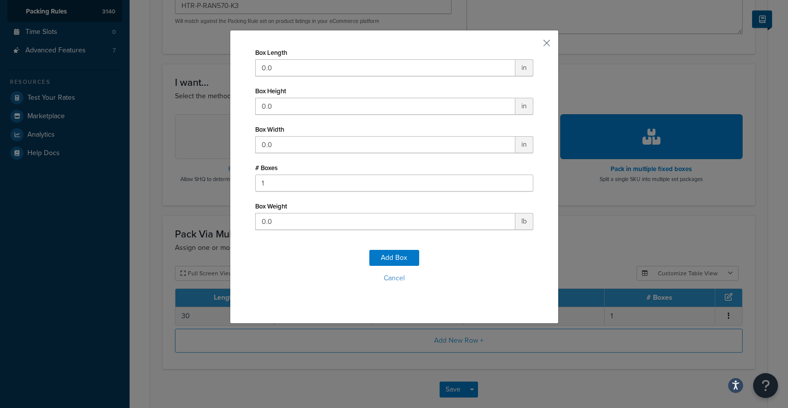 The height and width of the screenshot is (408, 788). Describe the element at coordinates (271, 91) in the screenshot. I see `label: Box Height` at that location.